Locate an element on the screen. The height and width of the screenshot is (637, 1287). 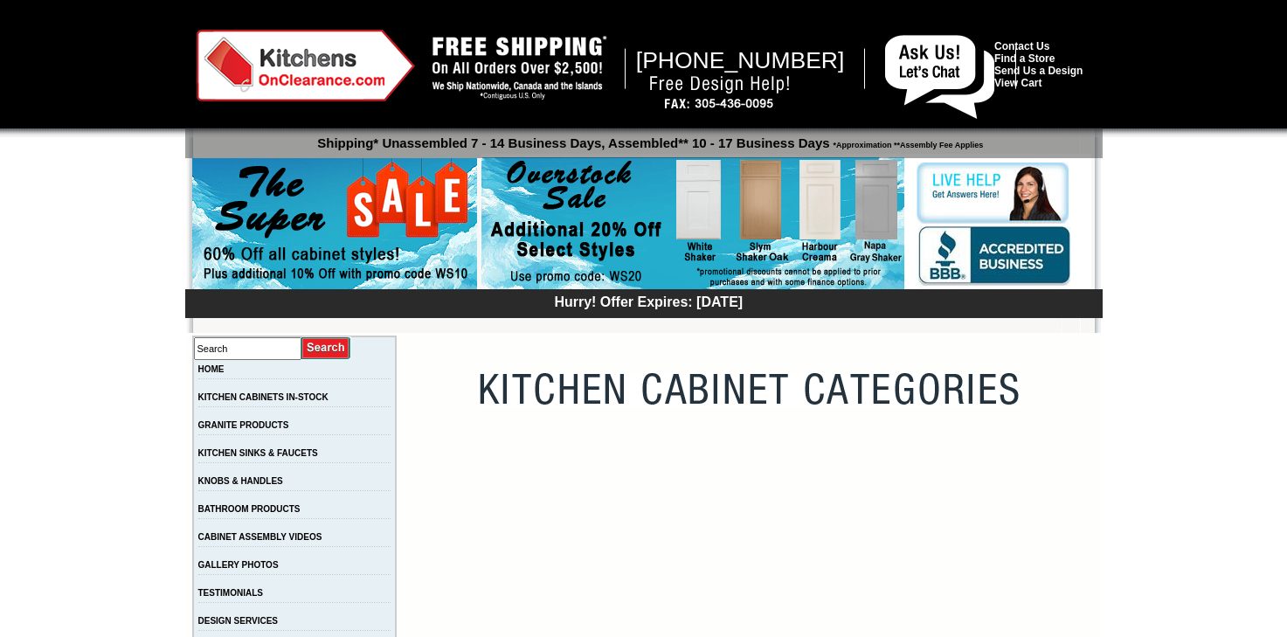
a: Send Us a Design is located at coordinates (1038, 71).